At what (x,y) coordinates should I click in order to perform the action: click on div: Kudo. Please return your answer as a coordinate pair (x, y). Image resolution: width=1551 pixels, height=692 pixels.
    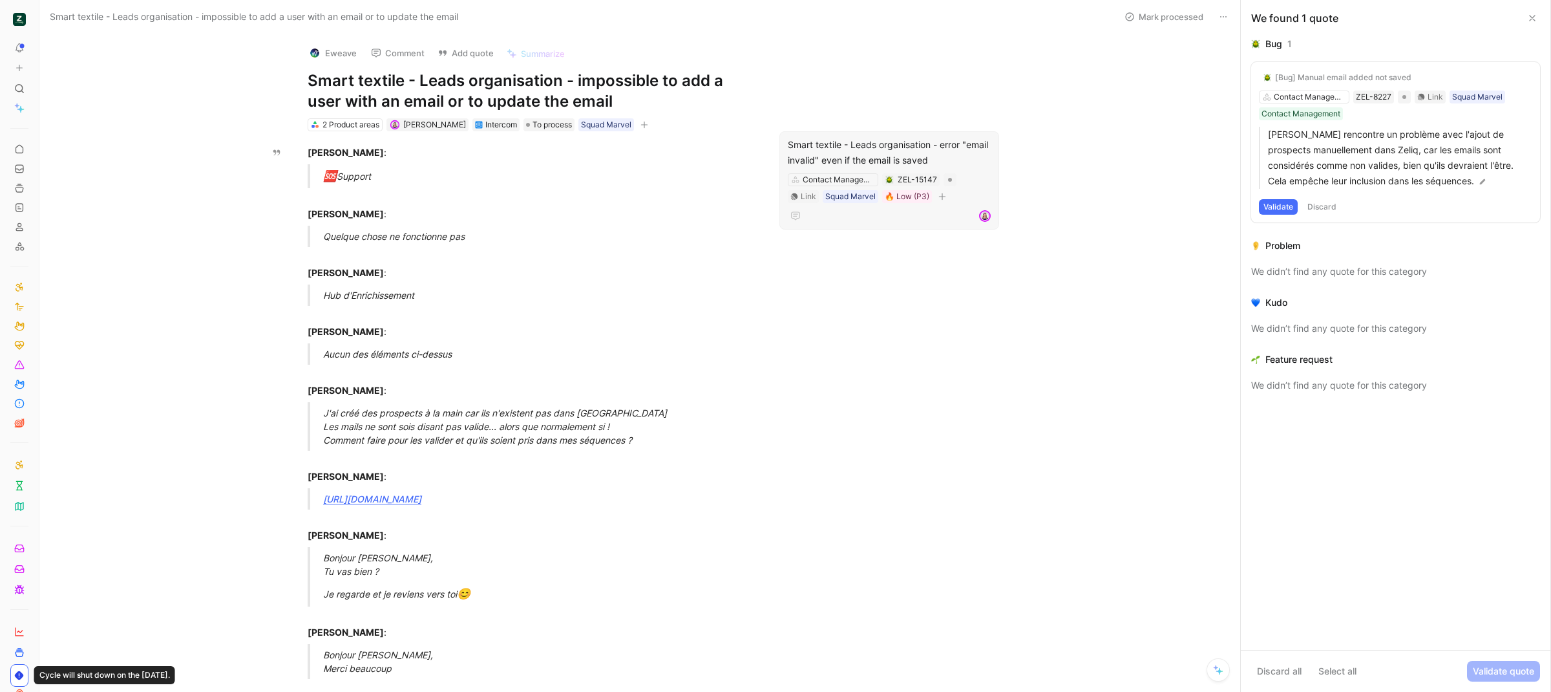
    Looking at the image, I should click on (1277, 302).